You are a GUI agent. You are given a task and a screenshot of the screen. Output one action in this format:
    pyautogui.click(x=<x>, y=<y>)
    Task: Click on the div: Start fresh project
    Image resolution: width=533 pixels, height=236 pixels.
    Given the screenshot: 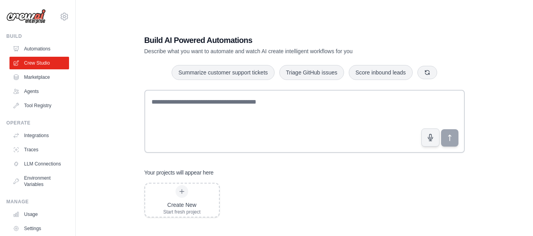 What is the action you would take?
    pyautogui.click(x=182, y=212)
    